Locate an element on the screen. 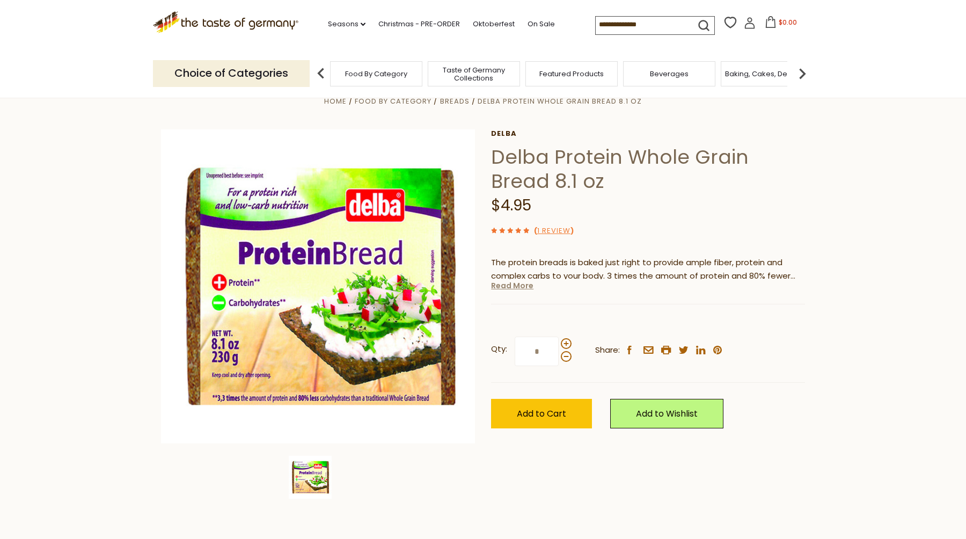 The height and width of the screenshot is (539, 966). button: Add to Cart is located at coordinates (541, 413).